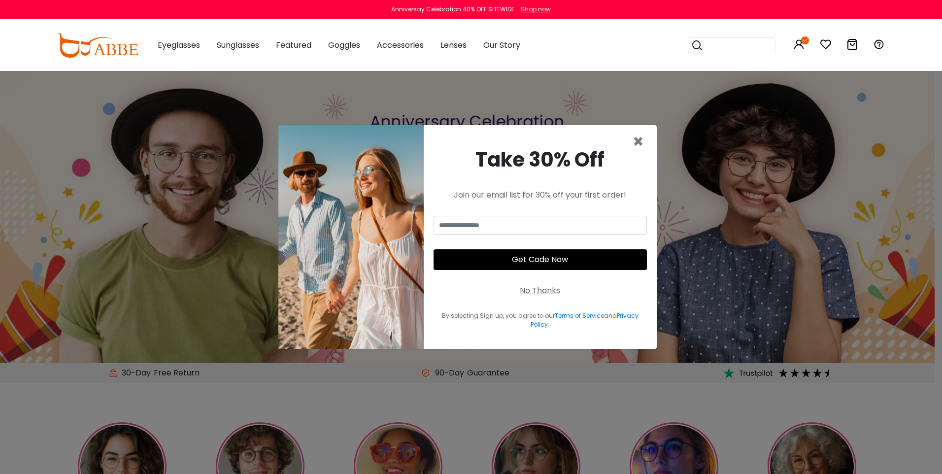  Describe the element at coordinates (540, 195) in the screenshot. I see `div: Join our email list for 30% off your first order!` at that location.